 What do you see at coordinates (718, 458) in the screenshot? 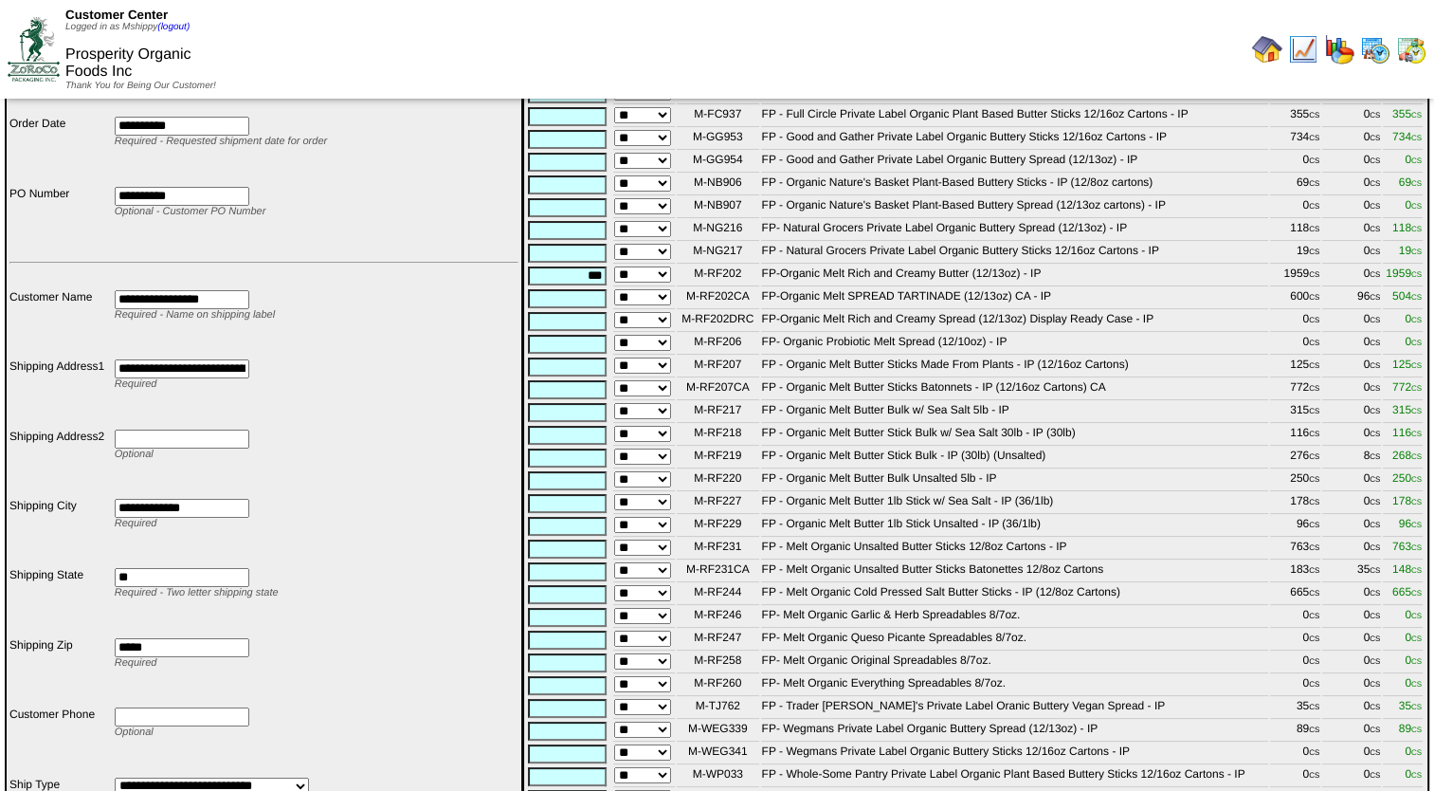
I see `td: M-RF219` at bounding box center [718, 458].